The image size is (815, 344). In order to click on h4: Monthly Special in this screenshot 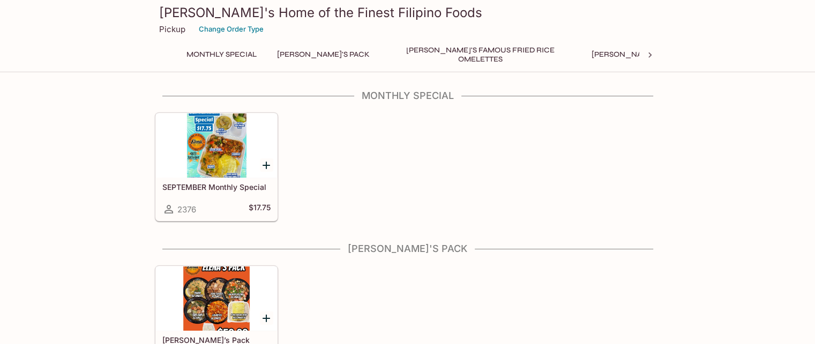, I will do `click(408, 96)`.